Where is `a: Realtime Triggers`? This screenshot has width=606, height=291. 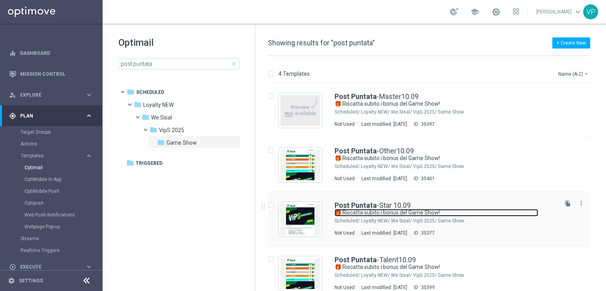 a: Realtime Triggers is located at coordinates (51, 251).